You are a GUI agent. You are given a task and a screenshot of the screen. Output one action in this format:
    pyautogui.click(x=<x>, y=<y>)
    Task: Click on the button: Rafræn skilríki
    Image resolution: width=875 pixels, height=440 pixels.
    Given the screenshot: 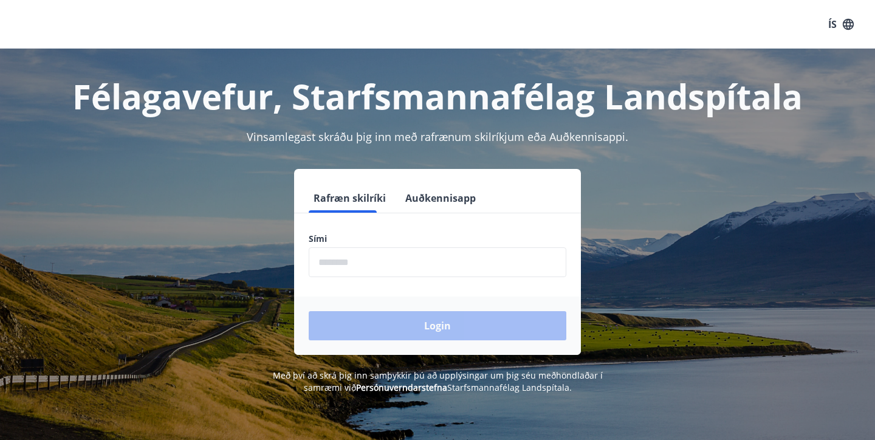 What is the action you would take?
    pyautogui.click(x=349, y=198)
    